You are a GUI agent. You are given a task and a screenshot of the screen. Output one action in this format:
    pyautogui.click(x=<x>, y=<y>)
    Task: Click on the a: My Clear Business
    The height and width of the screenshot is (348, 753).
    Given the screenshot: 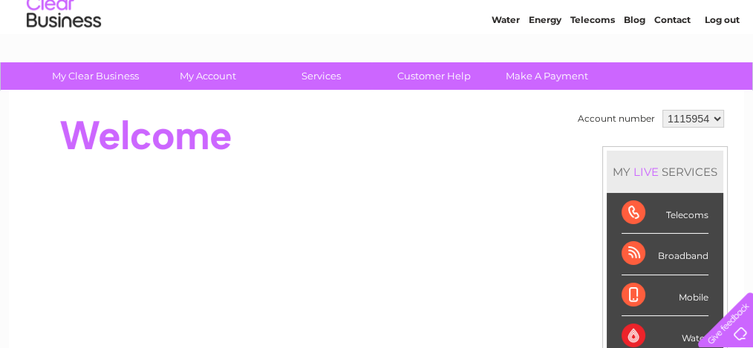 What is the action you would take?
    pyautogui.click(x=95, y=76)
    